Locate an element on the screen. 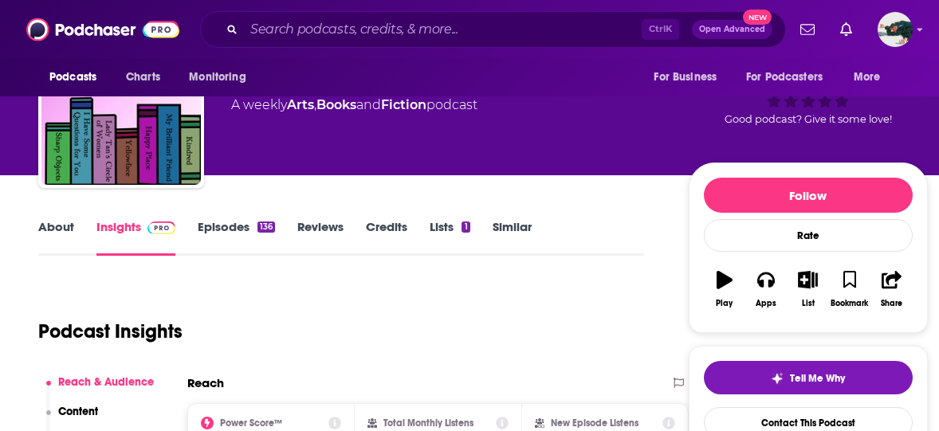 The image size is (939, 431). div: A weekly podcast is located at coordinates (354, 105).